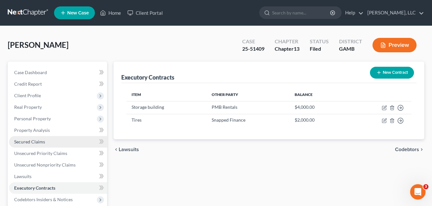  Describe the element at coordinates (407, 150) in the screenshot. I see `span: Codebtors` at that location.